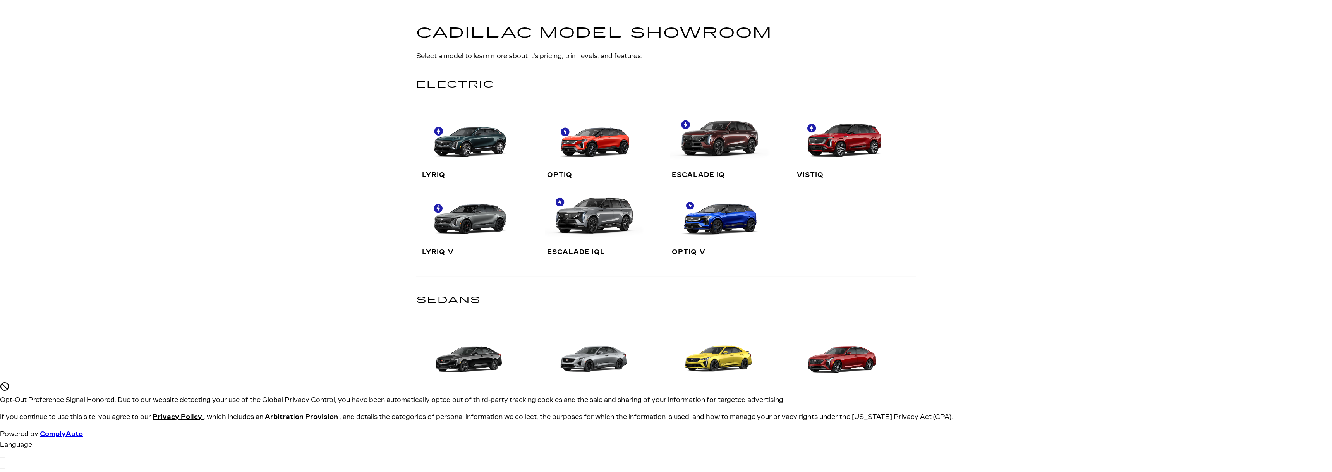 The width and height of the screenshot is (1332, 472). I want to click on h1: Cadillac Model Showroom, so click(666, 33).